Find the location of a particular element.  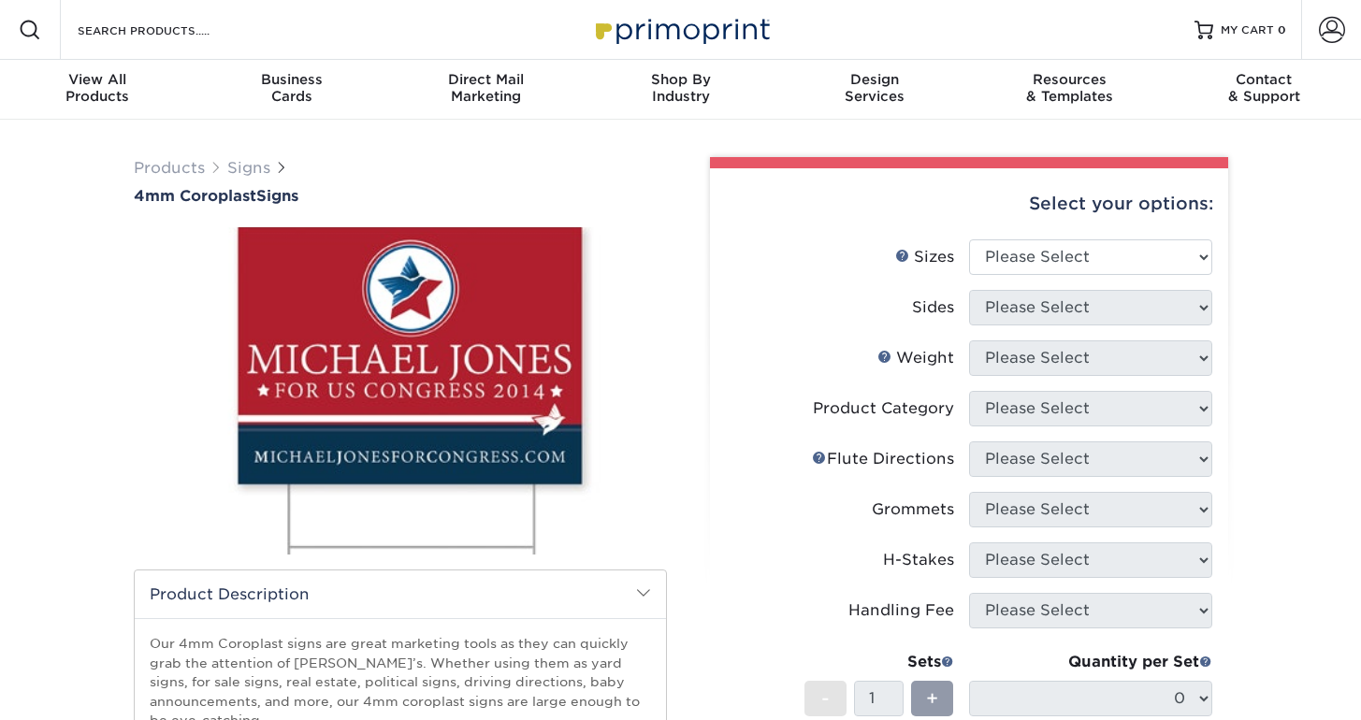

div: Industry is located at coordinates (681, 88).